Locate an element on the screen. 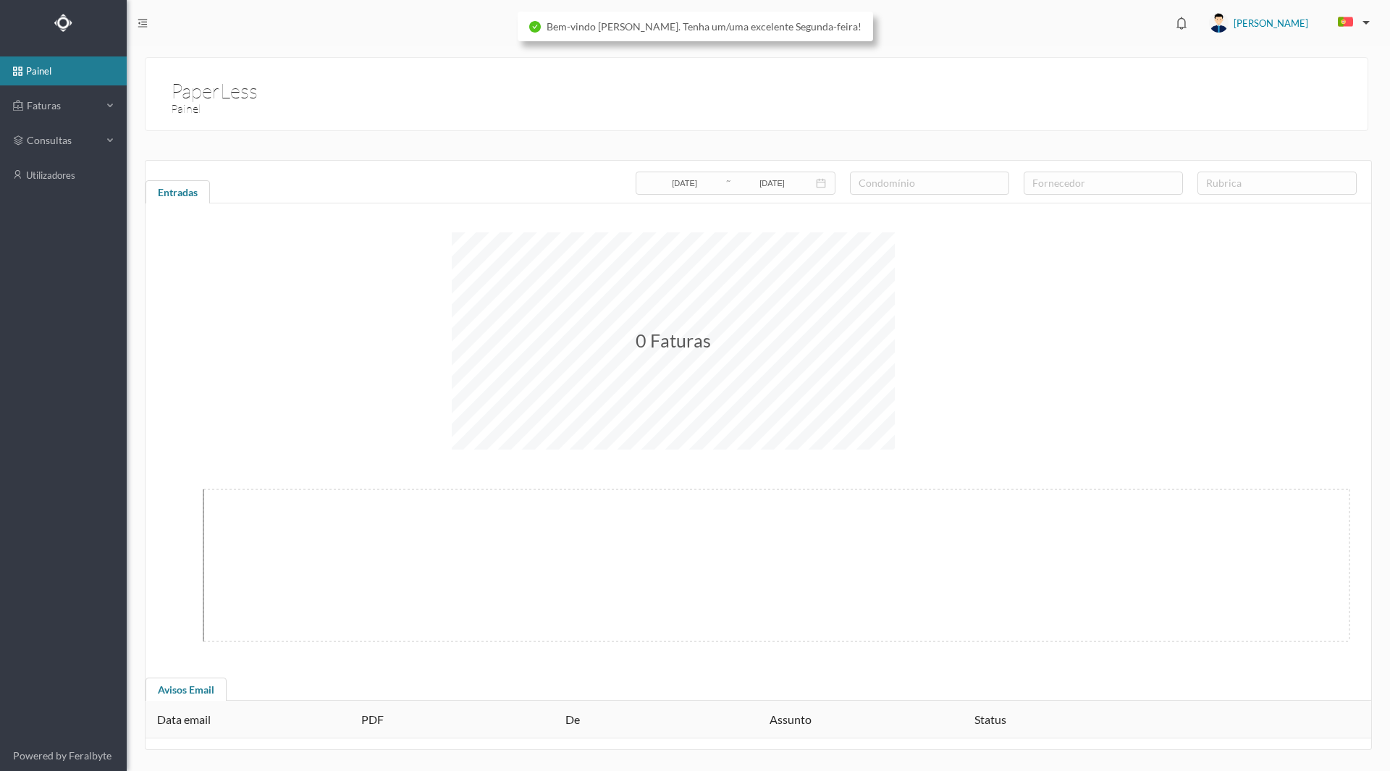  input: Data final is located at coordinates (772, 183).